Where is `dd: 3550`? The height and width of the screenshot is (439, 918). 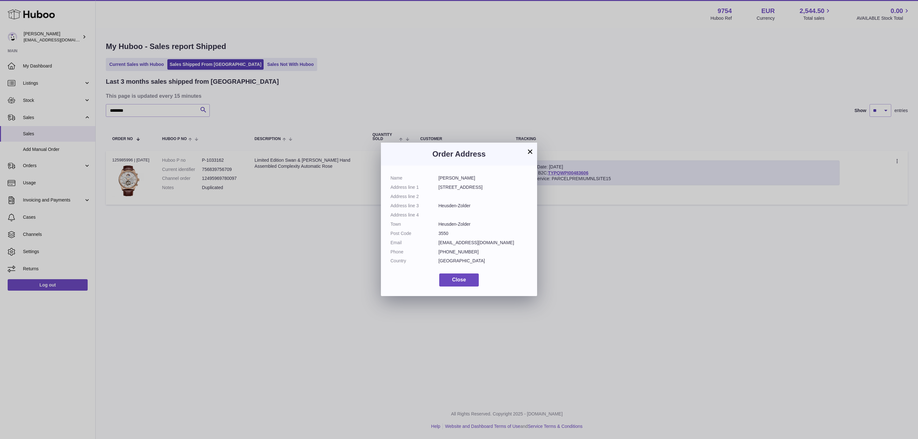 dd: 3550 is located at coordinates (483, 234).